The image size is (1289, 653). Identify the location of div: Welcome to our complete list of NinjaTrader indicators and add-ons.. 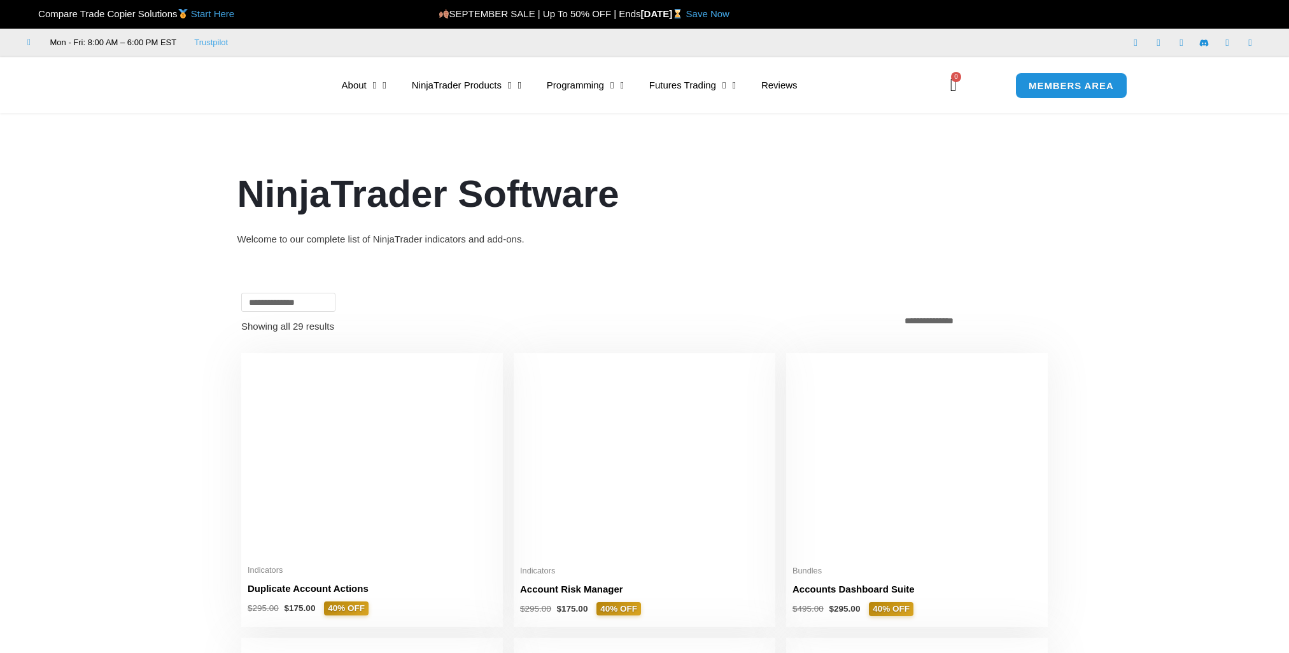
(645, 239).